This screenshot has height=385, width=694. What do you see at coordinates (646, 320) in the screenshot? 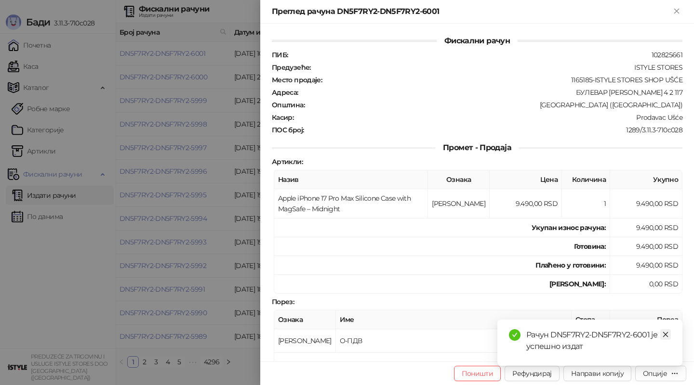
I see `th: Порез` at bounding box center [646, 320].